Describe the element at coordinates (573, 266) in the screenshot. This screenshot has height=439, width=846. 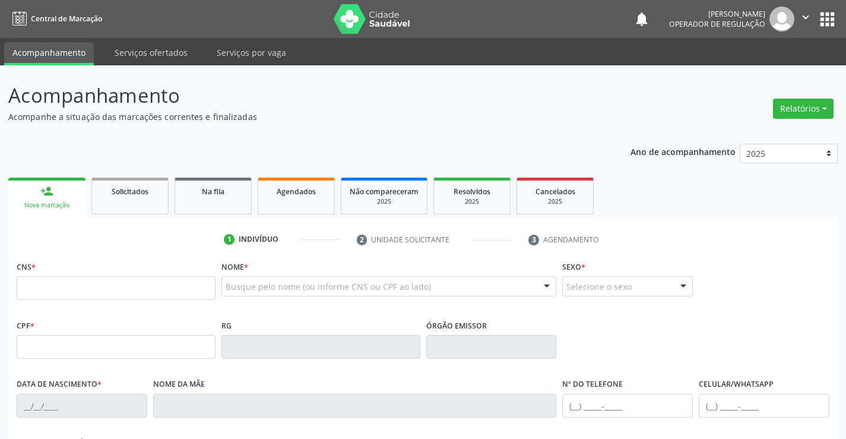
I see `label: Sexo` at that location.